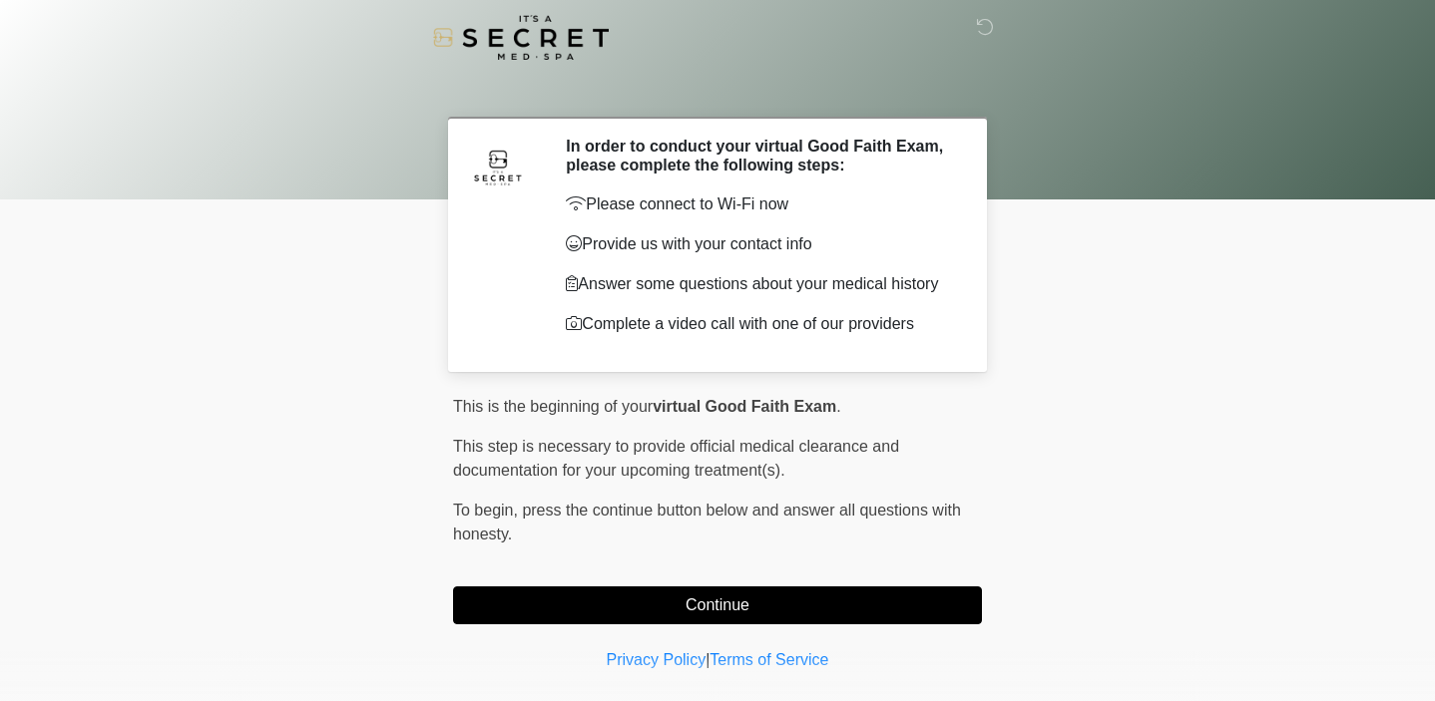 The width and height of the screenshot is (1435, 701). Describe the element at coordinates (675, 458) in the screenshot. I see `span: This step is necessary to provide official medical clearance and documentation for your upcoming ...` at that location.